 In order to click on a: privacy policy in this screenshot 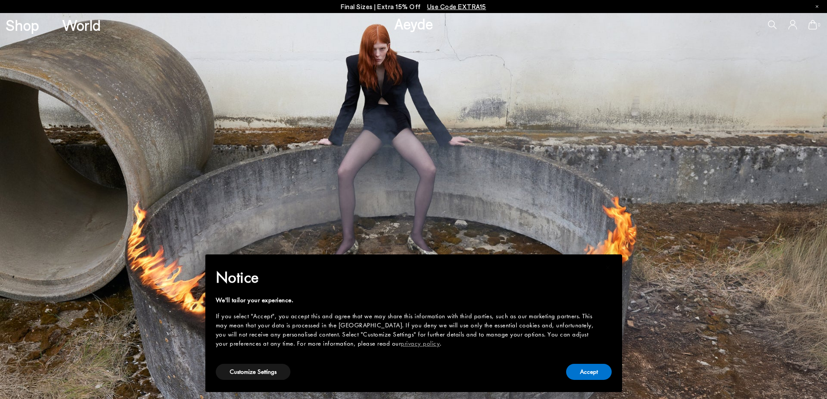, I will do `click(420, 344)`.